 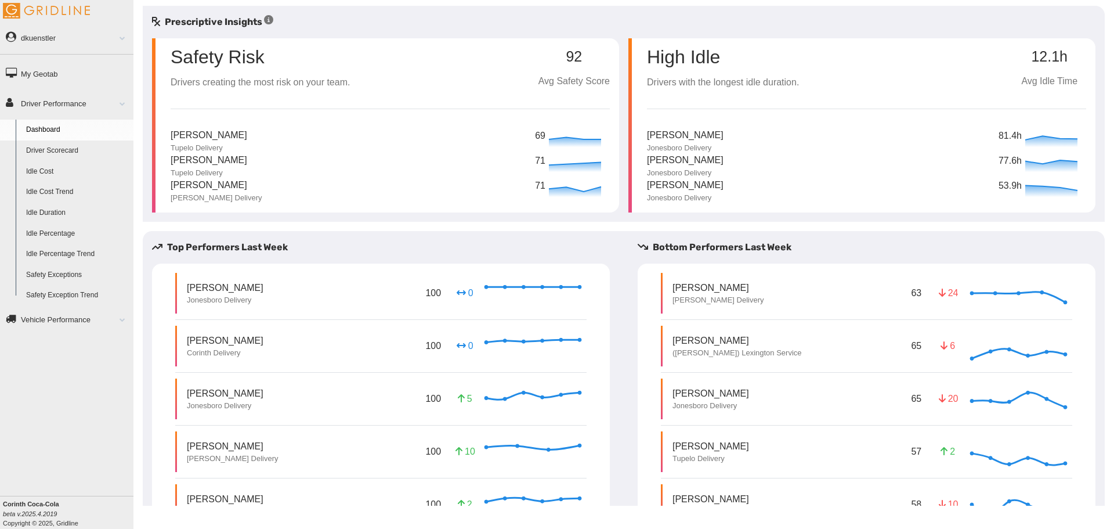 I want to click on i: beta v.2025.4.2019, so click(x=30, y=514).